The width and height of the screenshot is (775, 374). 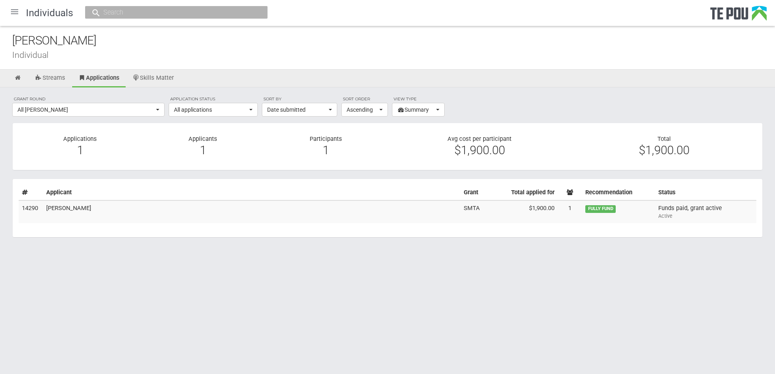 I want to click on td: 1, so click(x=570, y=212).